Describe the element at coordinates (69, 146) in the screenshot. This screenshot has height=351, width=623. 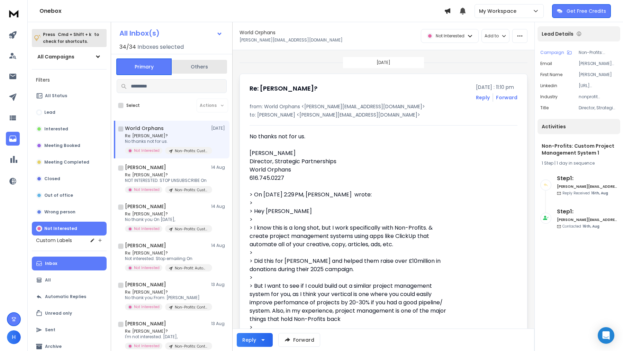
I see `button: Meeting Booked` at that location.